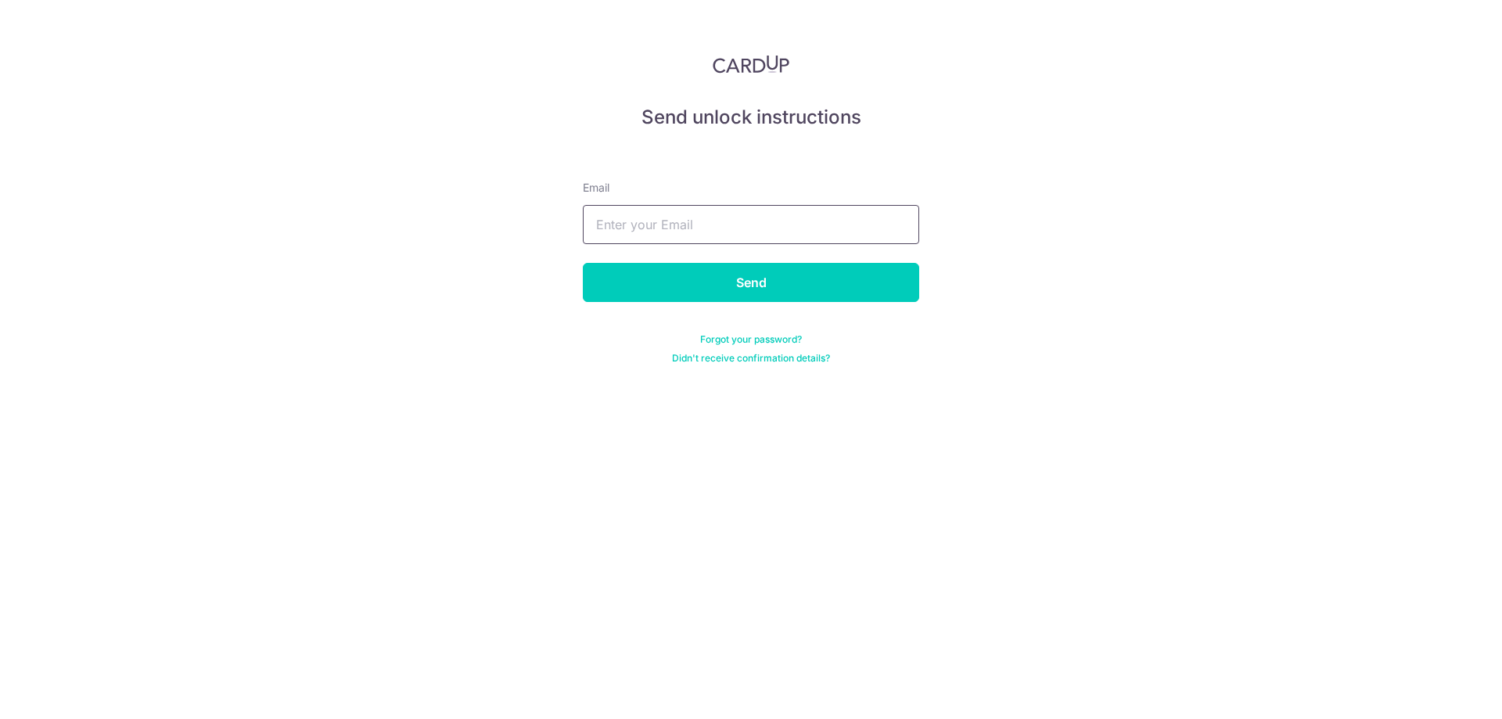 The height and width of the screenshot is (719, 1502). I want to click on h5: Send unlock instructions, so click(751, 117).